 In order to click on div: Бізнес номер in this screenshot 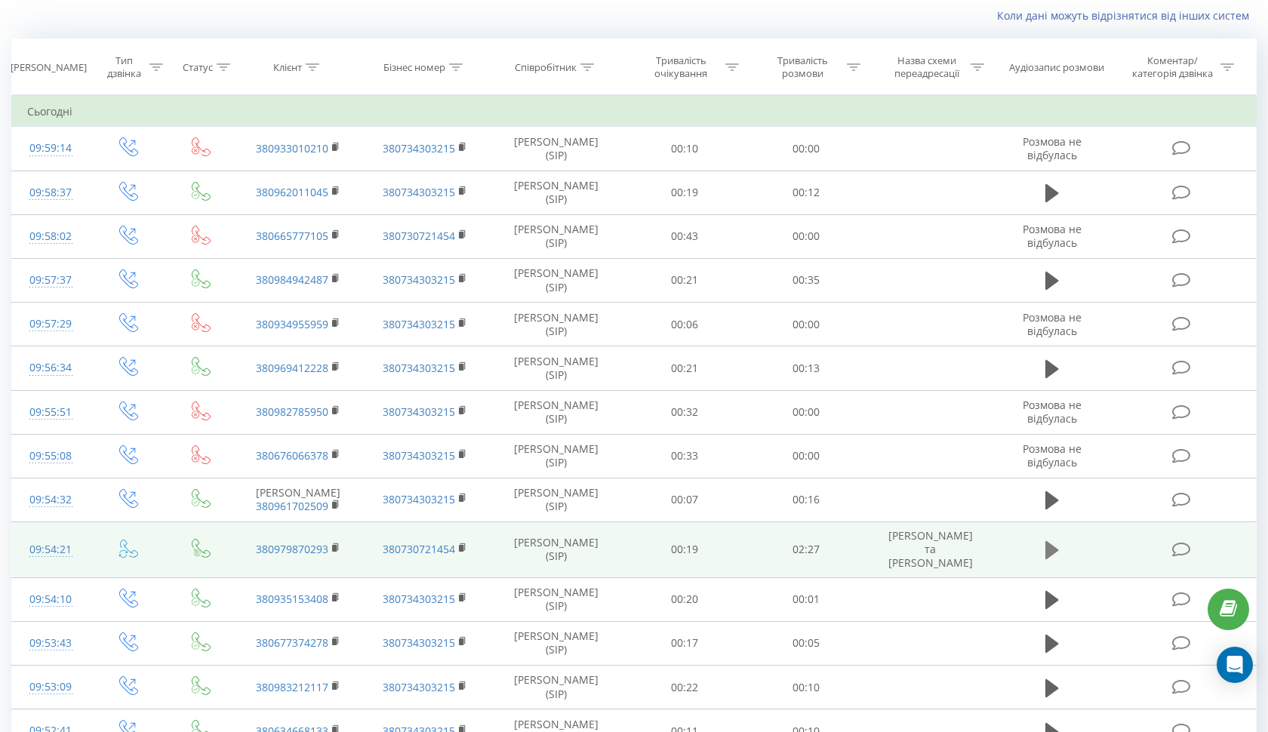, I will do `click(414, 67)`.